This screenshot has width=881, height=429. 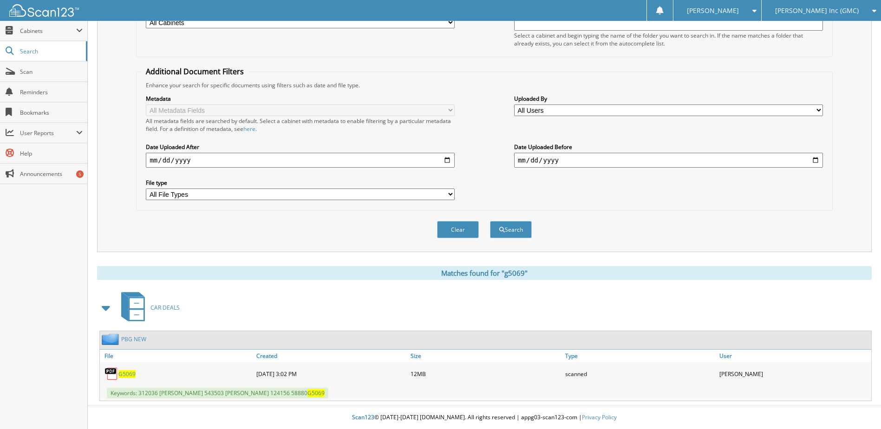 I want to click on input: end, so click(x=668, y=160).